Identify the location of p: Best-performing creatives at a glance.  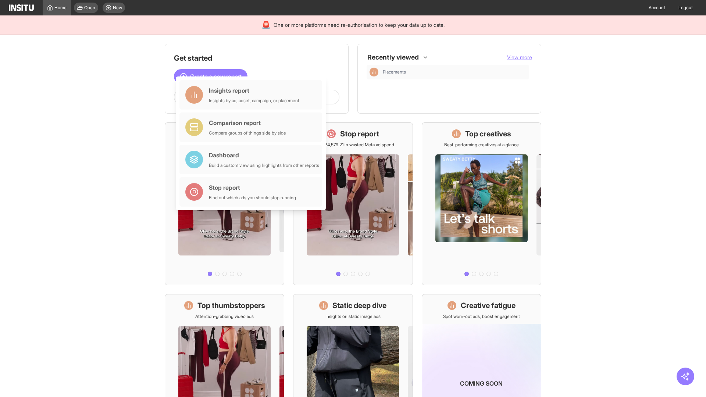
(482, 145).